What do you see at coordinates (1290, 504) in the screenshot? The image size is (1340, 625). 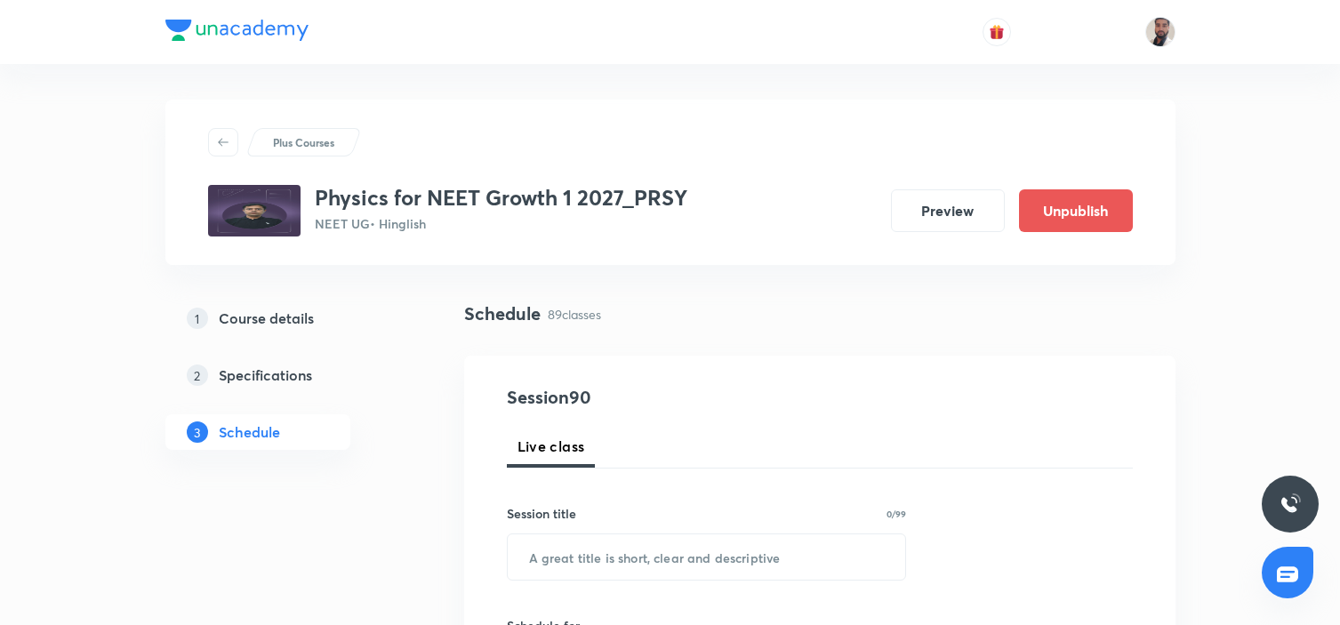 I see `img: ttu` at bounding box center [1290, 504].